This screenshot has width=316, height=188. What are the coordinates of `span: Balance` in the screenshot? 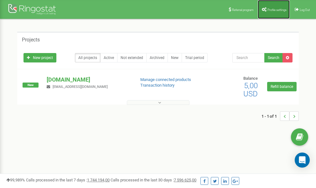 It's located at (251, 78).